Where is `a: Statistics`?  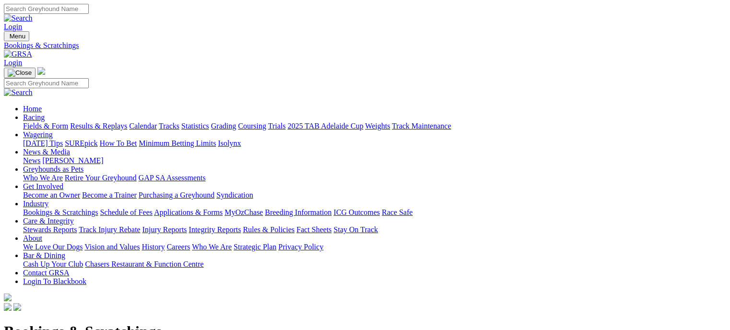
a: Statistics is located at coordinates (195, 126).